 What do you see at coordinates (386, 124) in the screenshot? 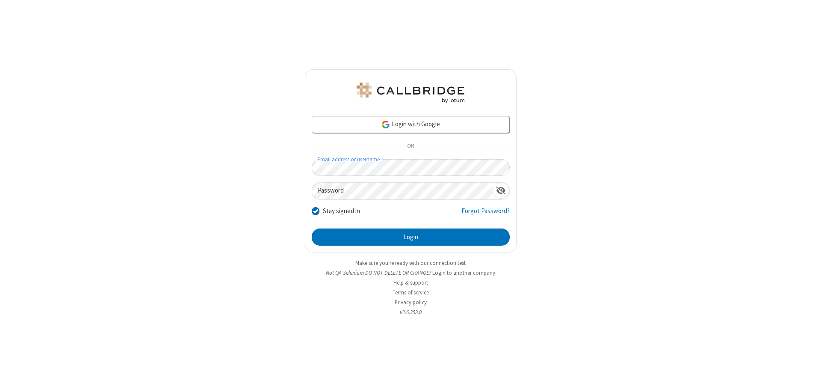
I see `img: google-icon.png` at bounding box center [386, 124].